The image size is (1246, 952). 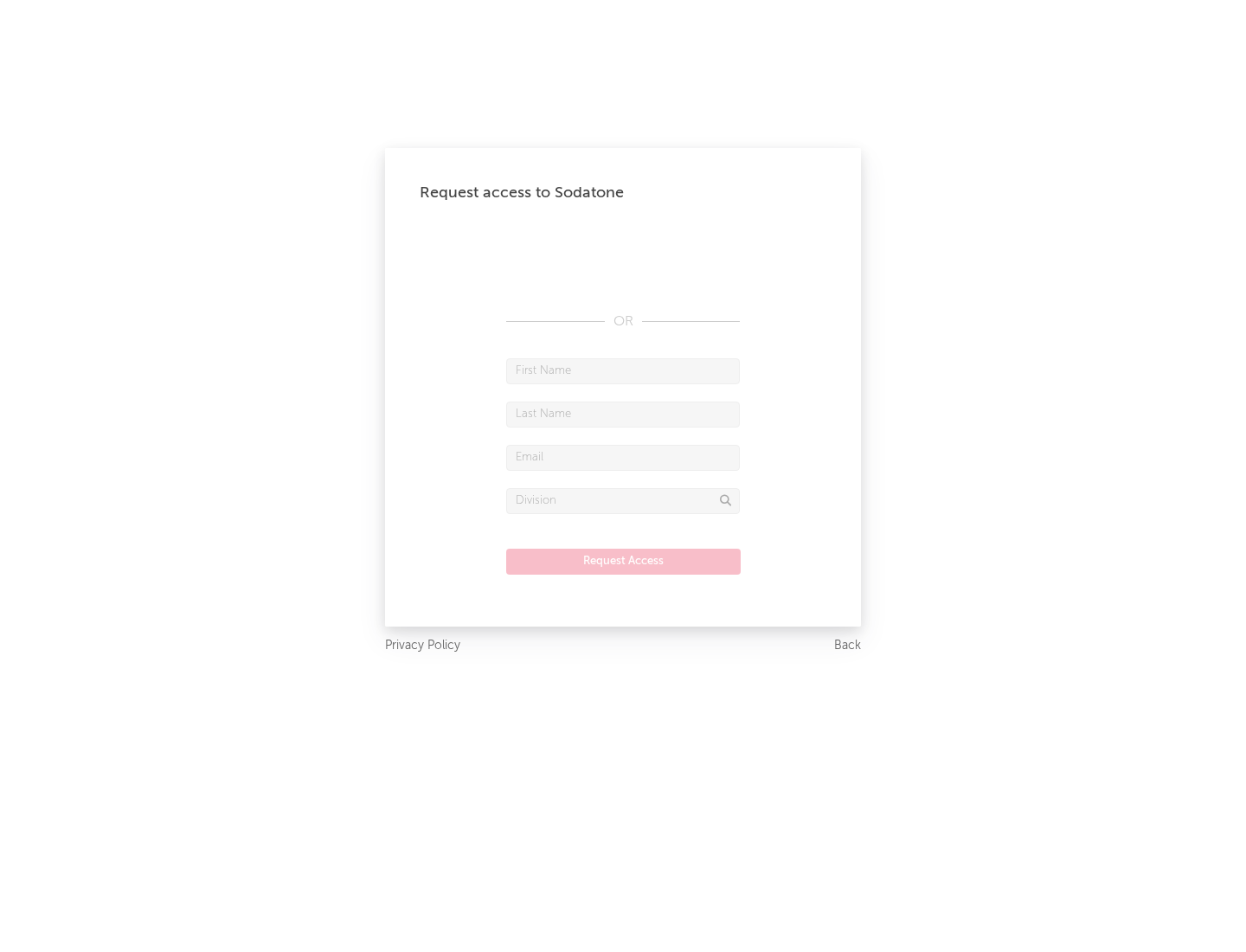 I want to click on a: Back, so click(x=847, y=646).